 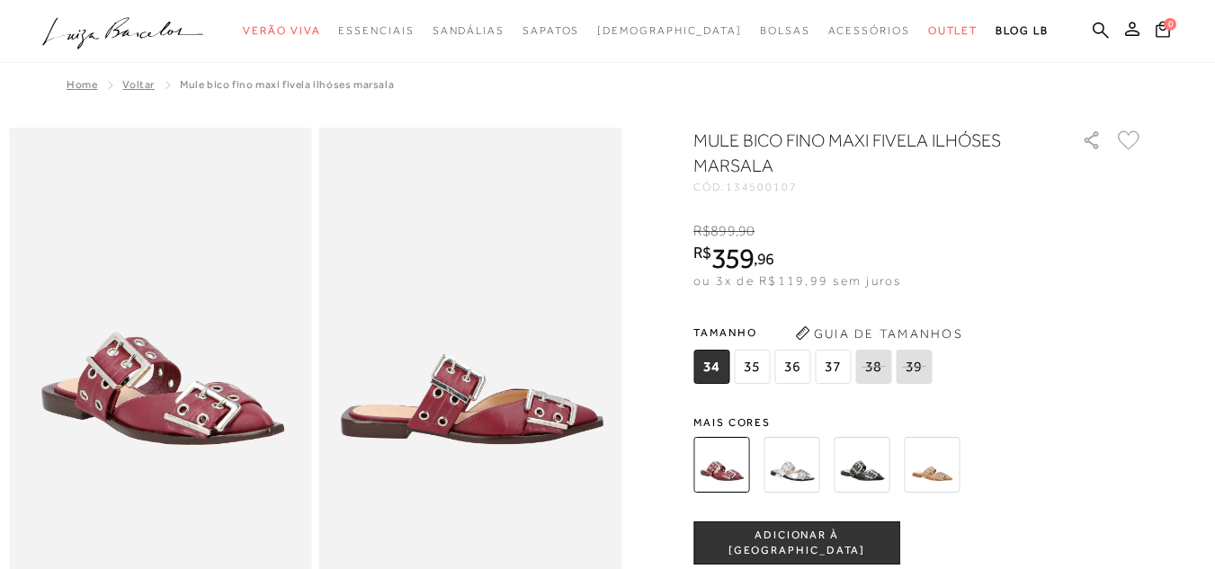 What do you see at coordinates (879, 334) in the screenshot?
I see `button: Guia de Tamanhos` at bounding box center [879, 334].